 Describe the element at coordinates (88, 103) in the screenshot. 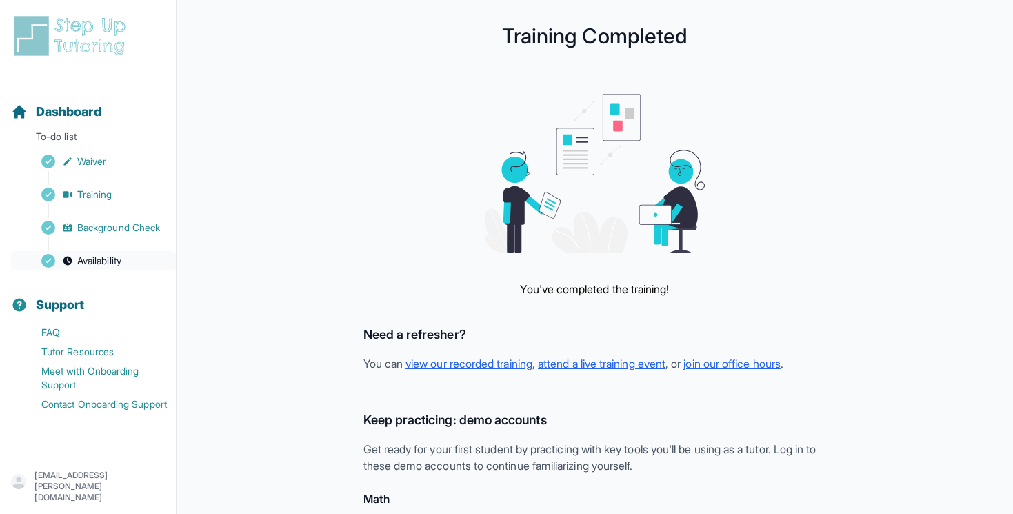

I see `button: Dashboard` at that location.